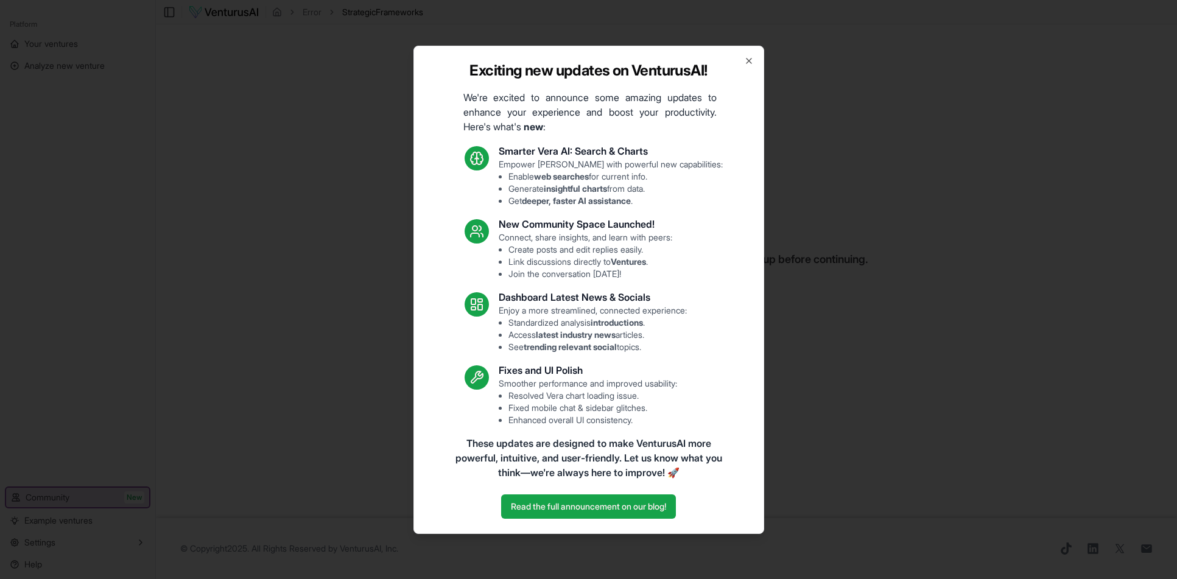 This screenshot has width=1177, height=579. What do you see at coordinates (589, 458) in the screenshot?
I see `p: These updates are designed to make VenturusAI more powerful, intuitive, and user-friendly. Let us...` at bounding box center [589, 458].